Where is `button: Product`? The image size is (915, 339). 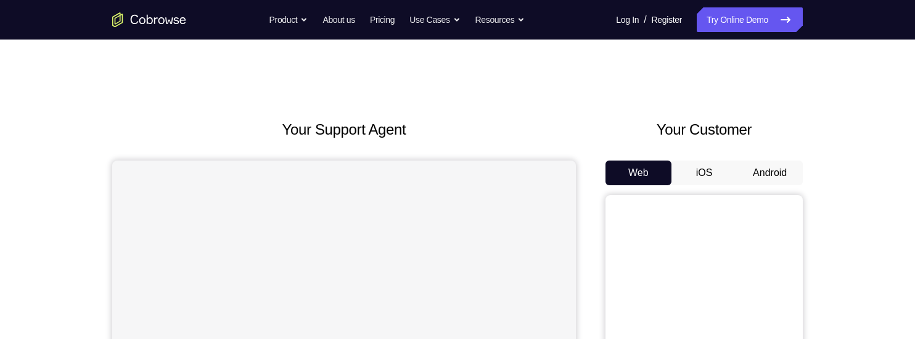 button: Product is located at coordinates (289, 20).